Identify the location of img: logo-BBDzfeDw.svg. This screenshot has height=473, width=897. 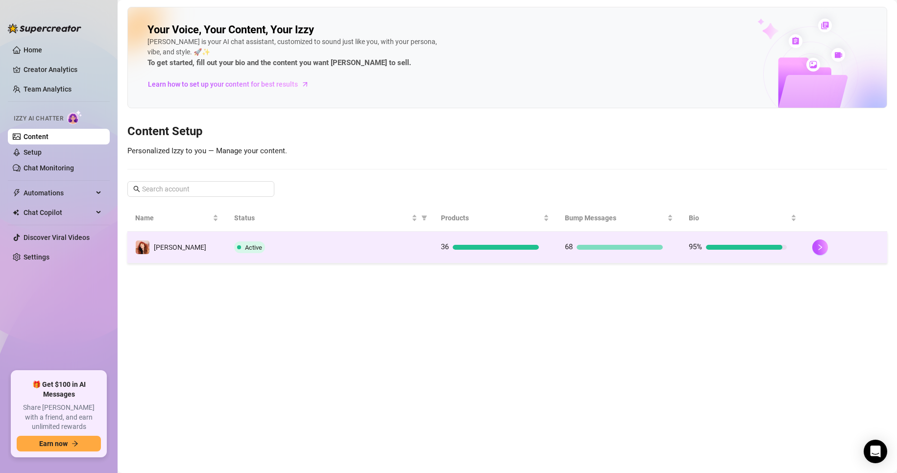
(45, 28).